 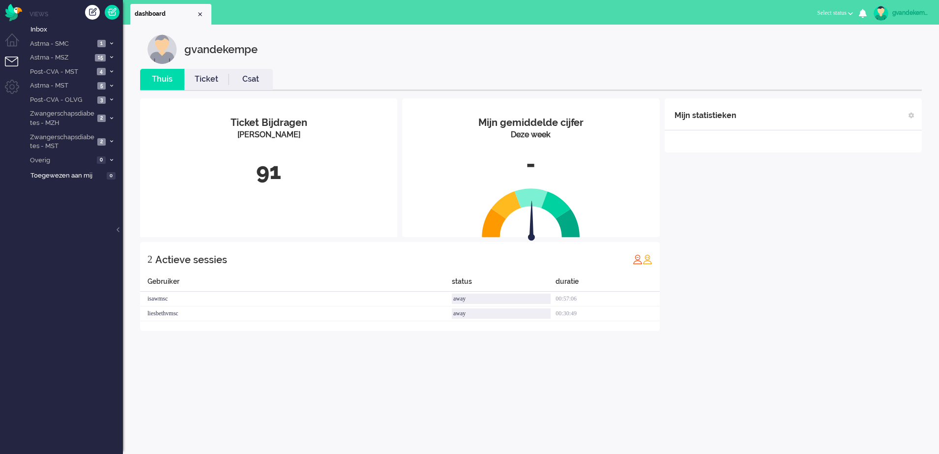 I want to click on a: Csat, so click(x=251, y=79).